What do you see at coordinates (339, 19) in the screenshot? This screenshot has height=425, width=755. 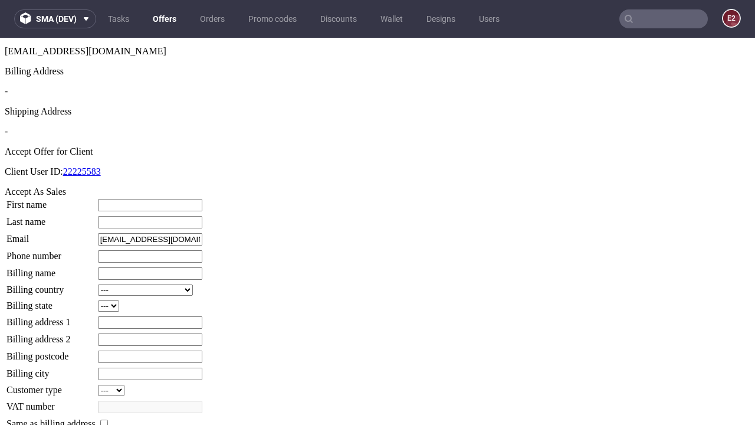 I see `a: Discounts` at bounding box center [339, 19].